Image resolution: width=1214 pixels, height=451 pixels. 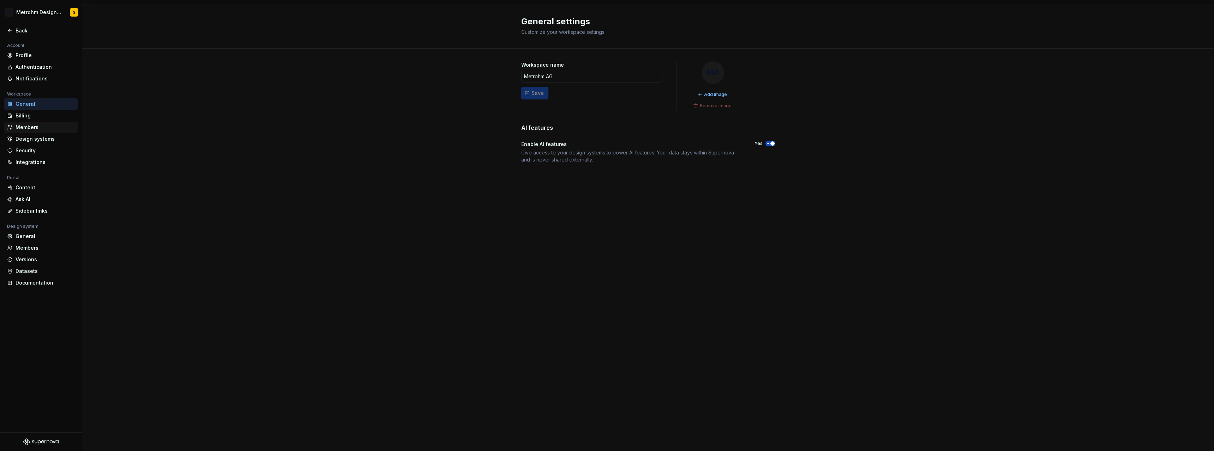 I want to click on a: Documentation, so click(x=41, y=283).